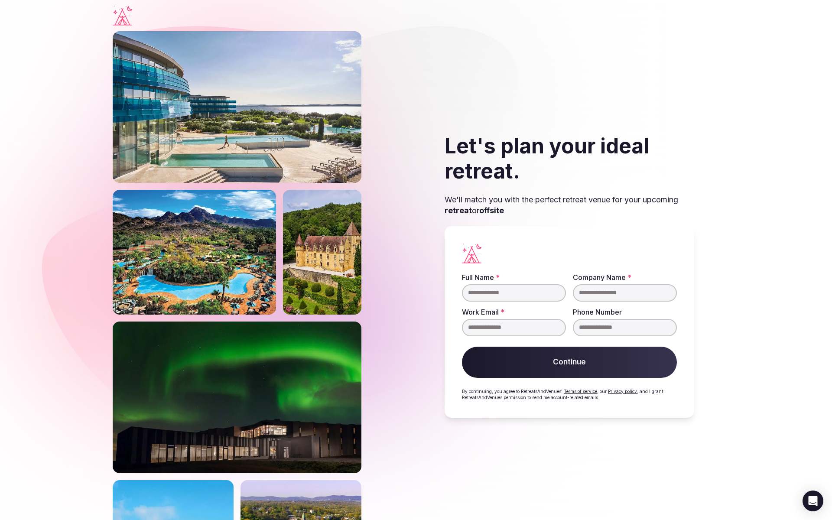 The height and width of the screenshot is (520, 832). What do you see at coordinates (580, 391) in the screenshot?
I see `a: Terms of service` at bounding box center [580, 391].